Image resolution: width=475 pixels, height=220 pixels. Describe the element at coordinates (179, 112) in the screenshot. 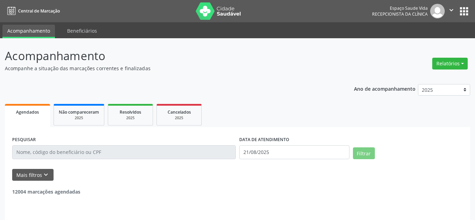

I see `span: Cancelados` at that location.